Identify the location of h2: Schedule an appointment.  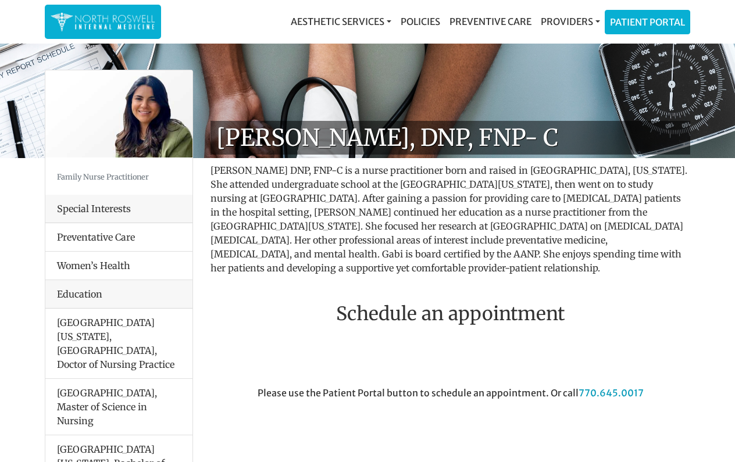
(450, 314).